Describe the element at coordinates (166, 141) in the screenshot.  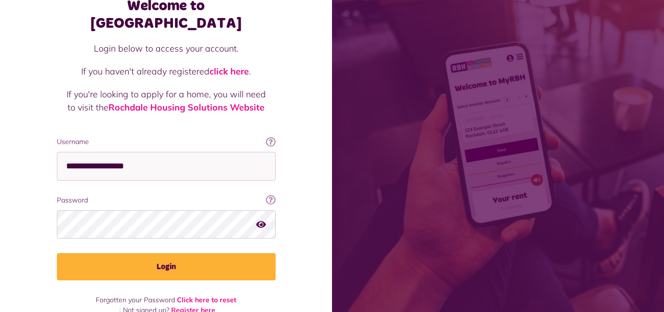
I see `label: Username` at that location.